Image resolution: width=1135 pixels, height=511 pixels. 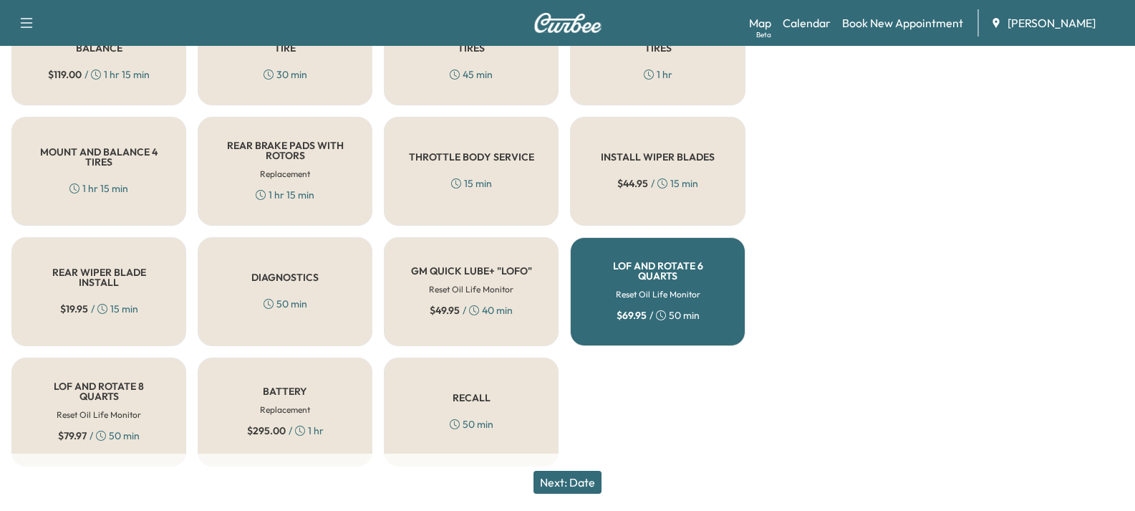 I want to click on span: $ 19.95, so click(x=74, y=309).